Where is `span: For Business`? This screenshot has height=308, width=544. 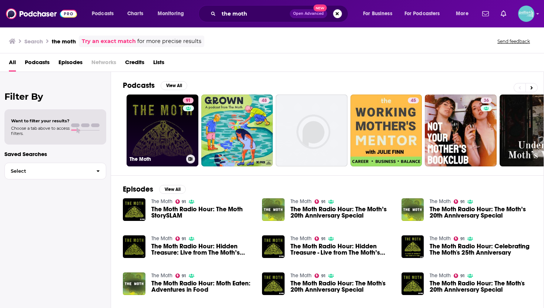 span: For Business is located at coordinates (378, 14).